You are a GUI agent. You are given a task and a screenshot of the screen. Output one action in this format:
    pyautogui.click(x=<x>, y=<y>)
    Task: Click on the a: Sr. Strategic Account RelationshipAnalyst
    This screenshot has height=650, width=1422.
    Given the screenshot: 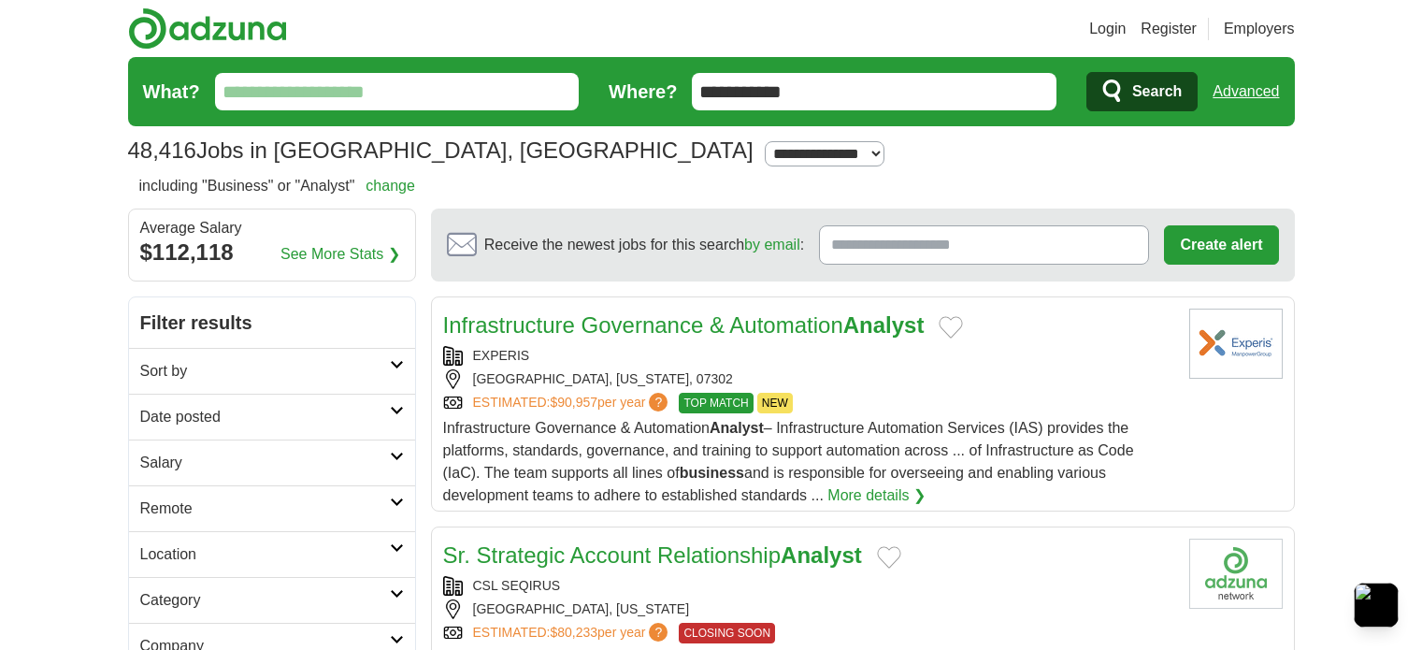 What is the action you would take?
    pyautogui.click(x=652, y=554)
    